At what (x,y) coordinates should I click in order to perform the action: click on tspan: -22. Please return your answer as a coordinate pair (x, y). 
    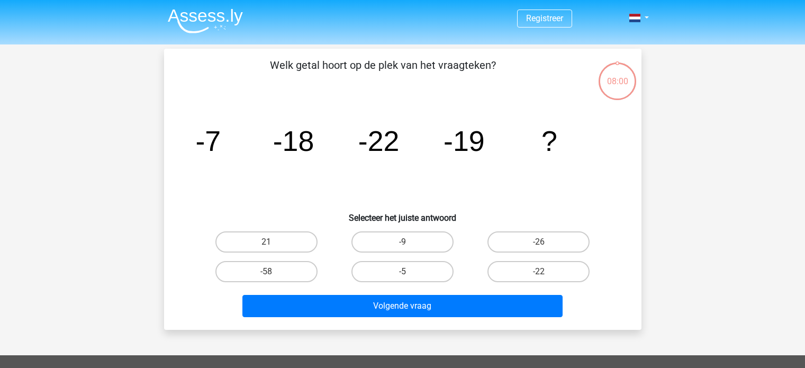
    Looking at the image, I should click on (379, 141).